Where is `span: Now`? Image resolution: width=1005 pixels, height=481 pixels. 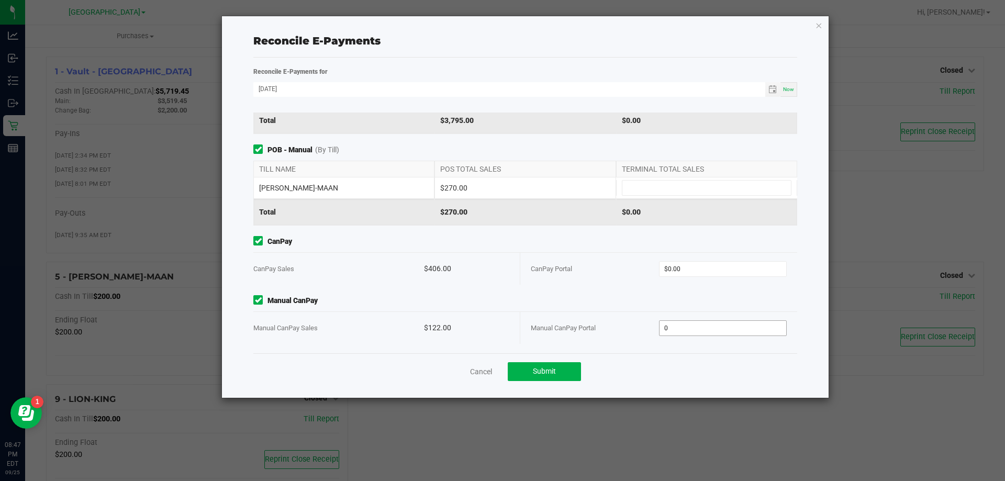 span: Now is located at coordinates (788, 89).